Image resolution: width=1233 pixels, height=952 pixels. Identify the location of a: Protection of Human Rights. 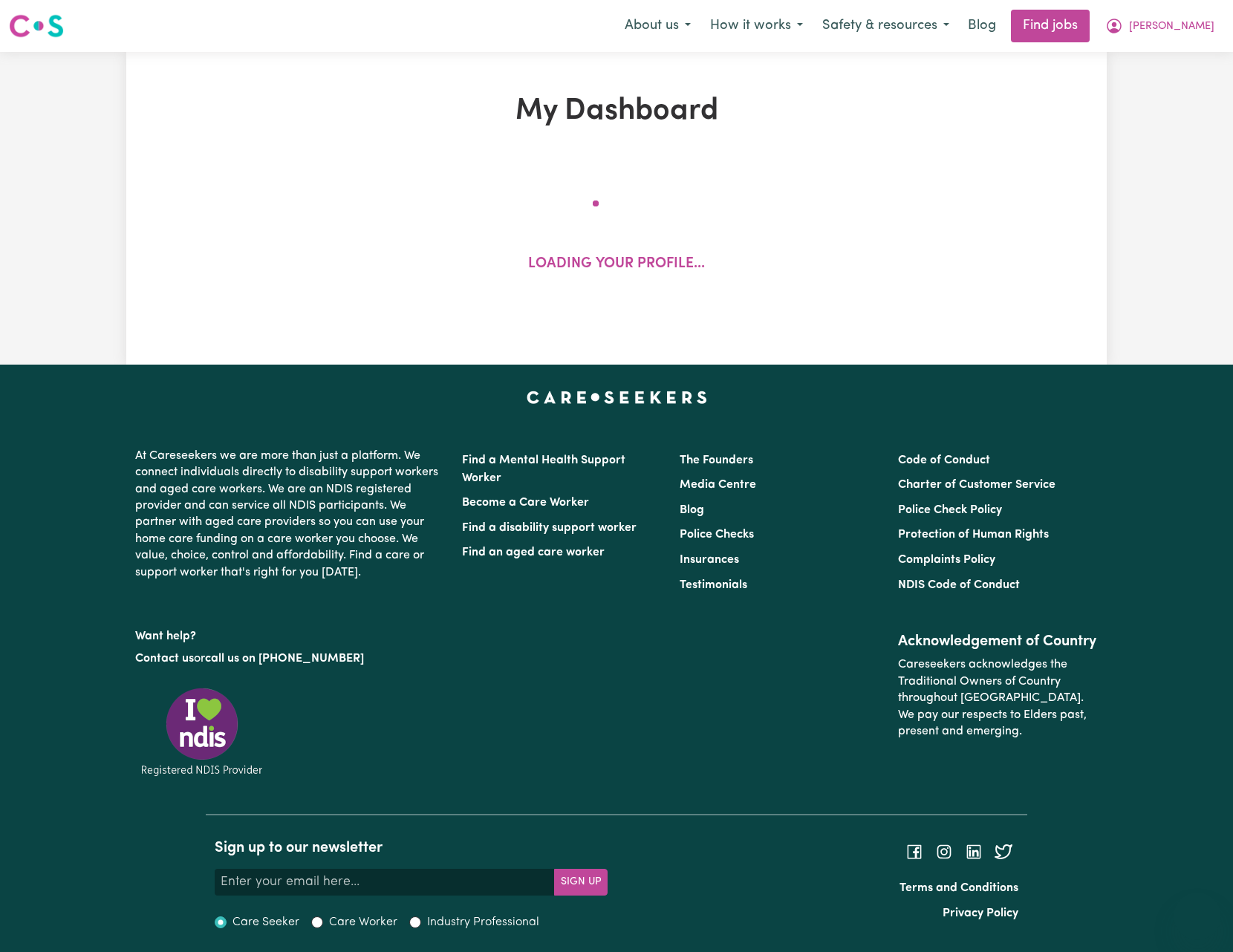
(973, 535).